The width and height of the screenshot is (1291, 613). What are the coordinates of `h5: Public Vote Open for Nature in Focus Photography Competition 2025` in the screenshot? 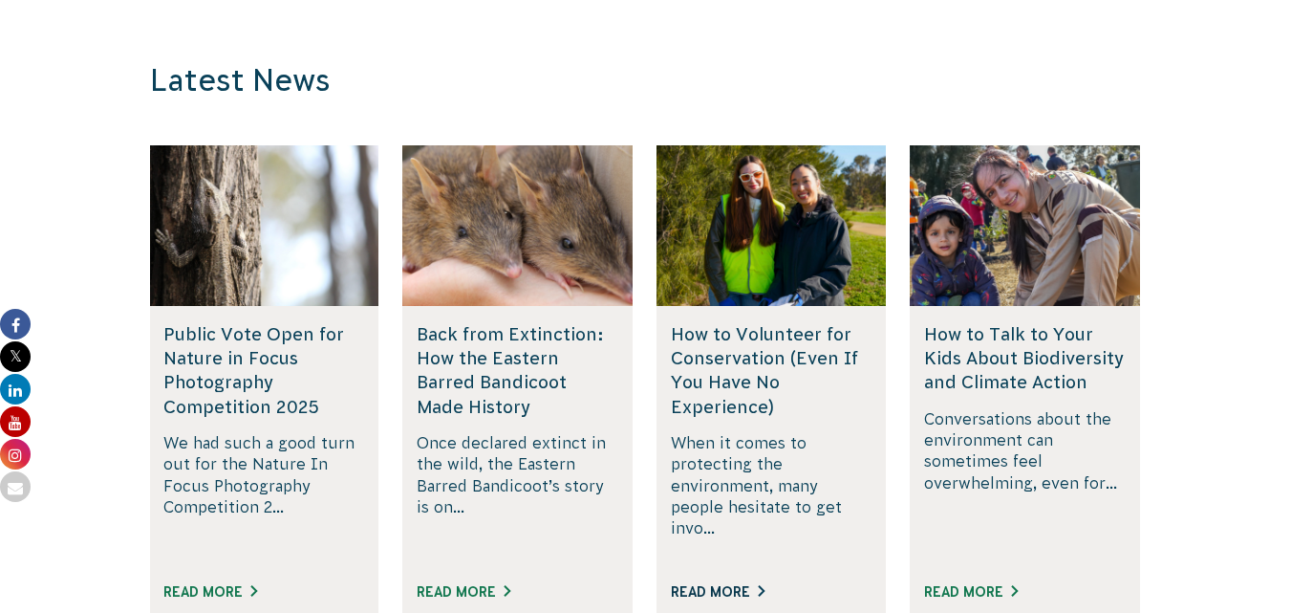 It's located at (264, 370).